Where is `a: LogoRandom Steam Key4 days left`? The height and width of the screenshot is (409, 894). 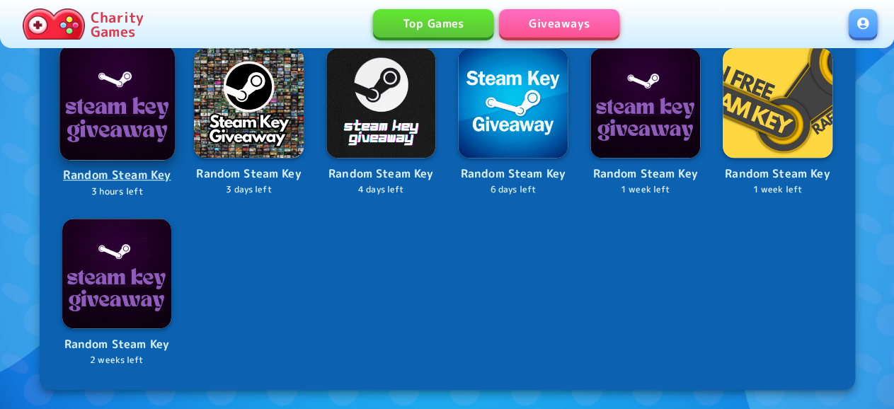 a: LogoRandom Steam Key4 days left is located at coordinates (381, 122).